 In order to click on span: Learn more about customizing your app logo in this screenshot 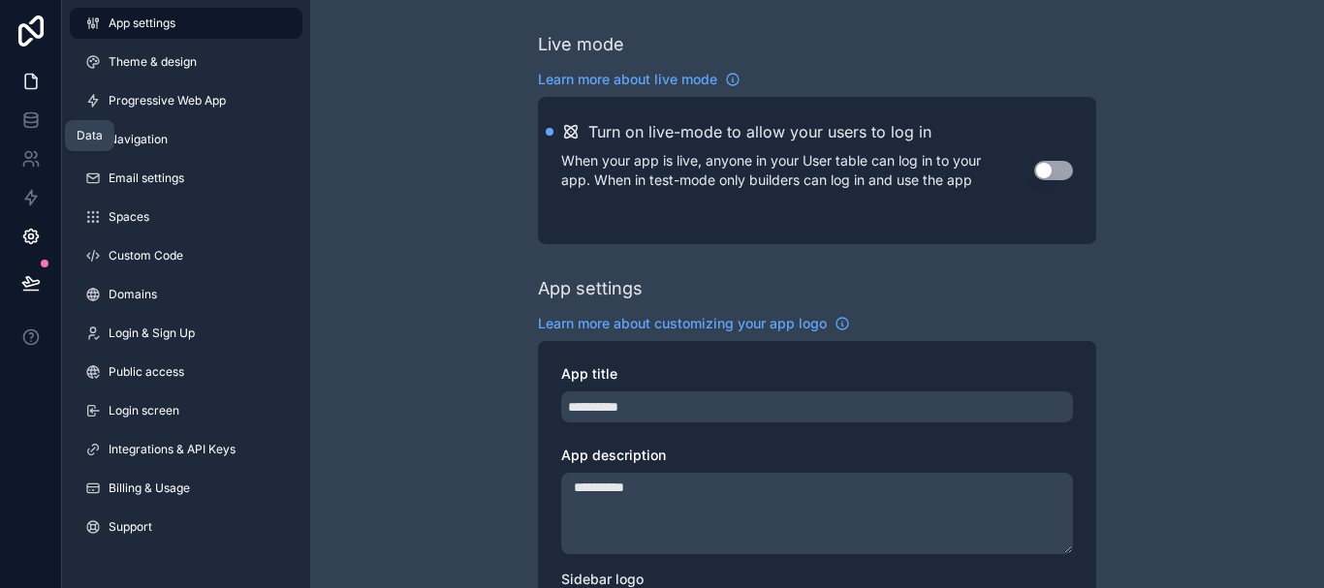, I will do `click(682, 324)`.